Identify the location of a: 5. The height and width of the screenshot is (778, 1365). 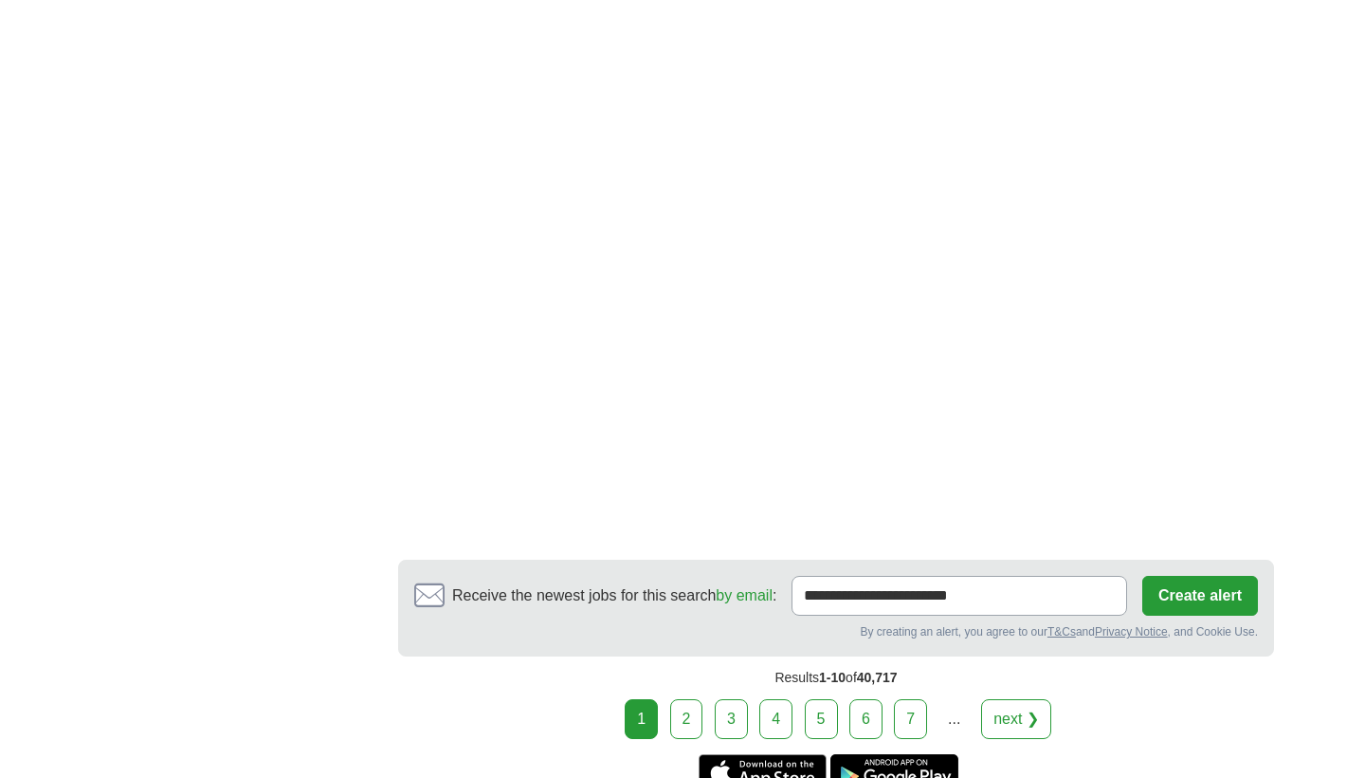
(821, 719).